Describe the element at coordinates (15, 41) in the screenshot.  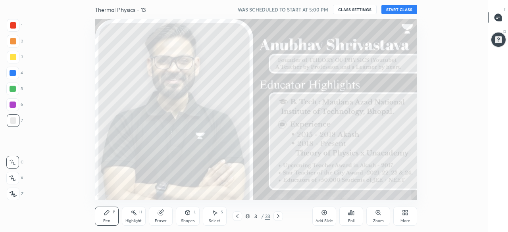
I see `div: 2` at that location.